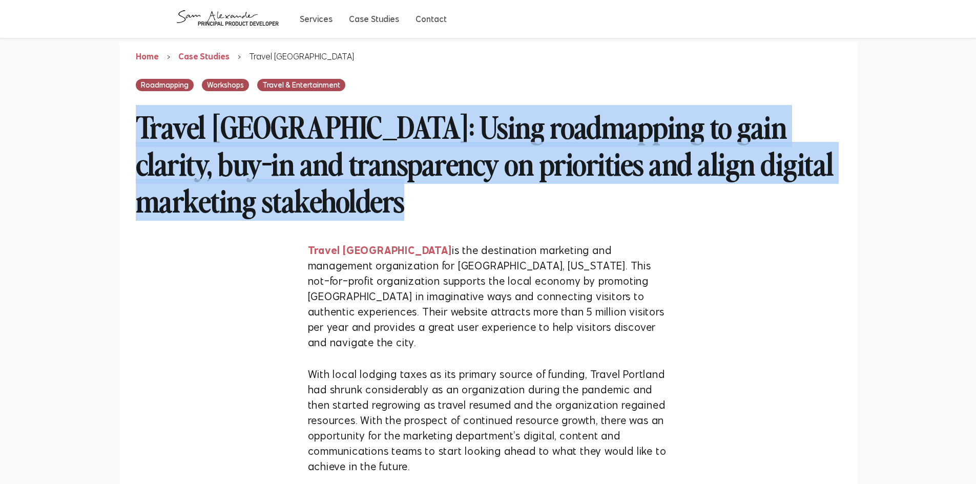 Image resolution: width=976 pixels, height=484 pixels. Describe the element at coordinates (164, 85) in the screenshot. I see `span: Roadmapping` at that location.